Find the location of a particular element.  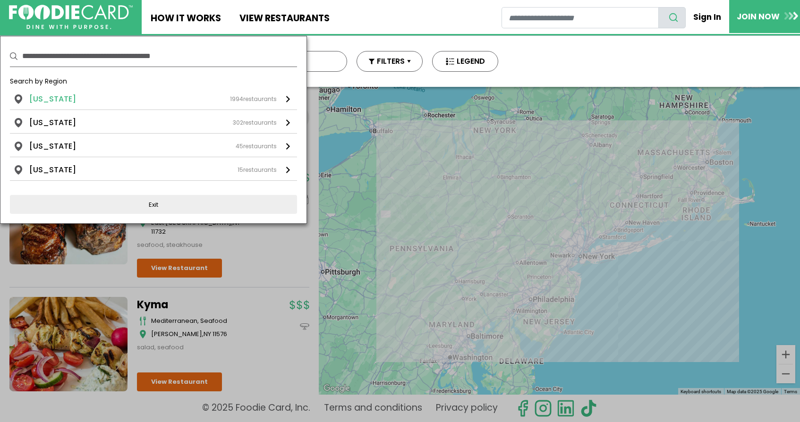

span: 45 is located at coordinates (239, 146).